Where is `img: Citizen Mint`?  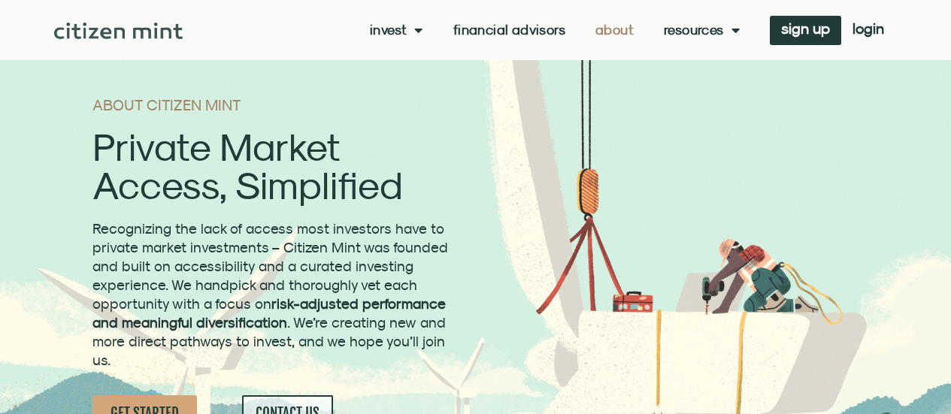
img: Citizen Mint is located at coordinates (118, 31).